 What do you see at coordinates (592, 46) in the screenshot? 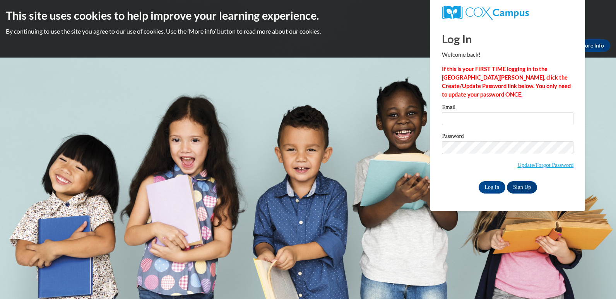
I see `a: More Info` at bounding box center [592, 46].